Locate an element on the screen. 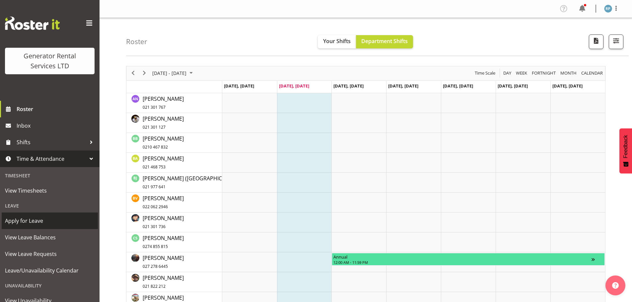 The width and height of the screenshot is (632, 302). div: August 11 - 17, 2025 is located at coordinates (173, 73).